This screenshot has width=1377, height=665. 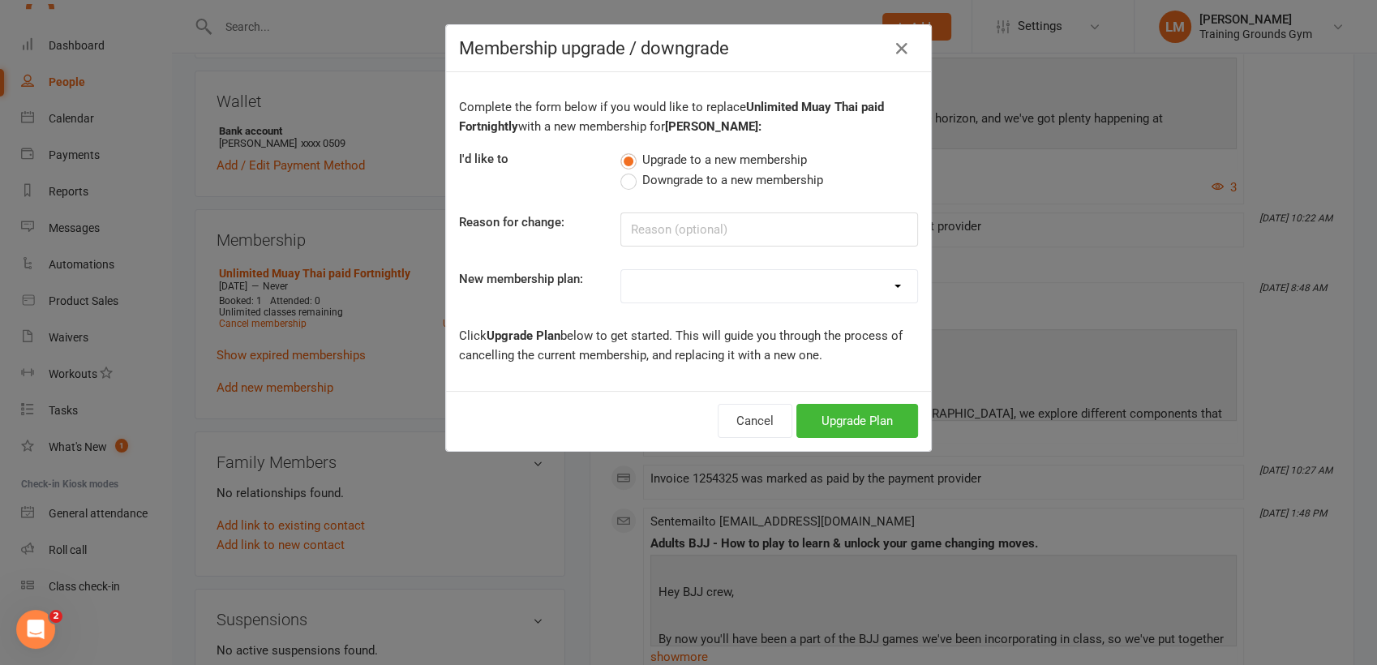 I want to click on label: Reason for change:, so click(x=512, y=222).